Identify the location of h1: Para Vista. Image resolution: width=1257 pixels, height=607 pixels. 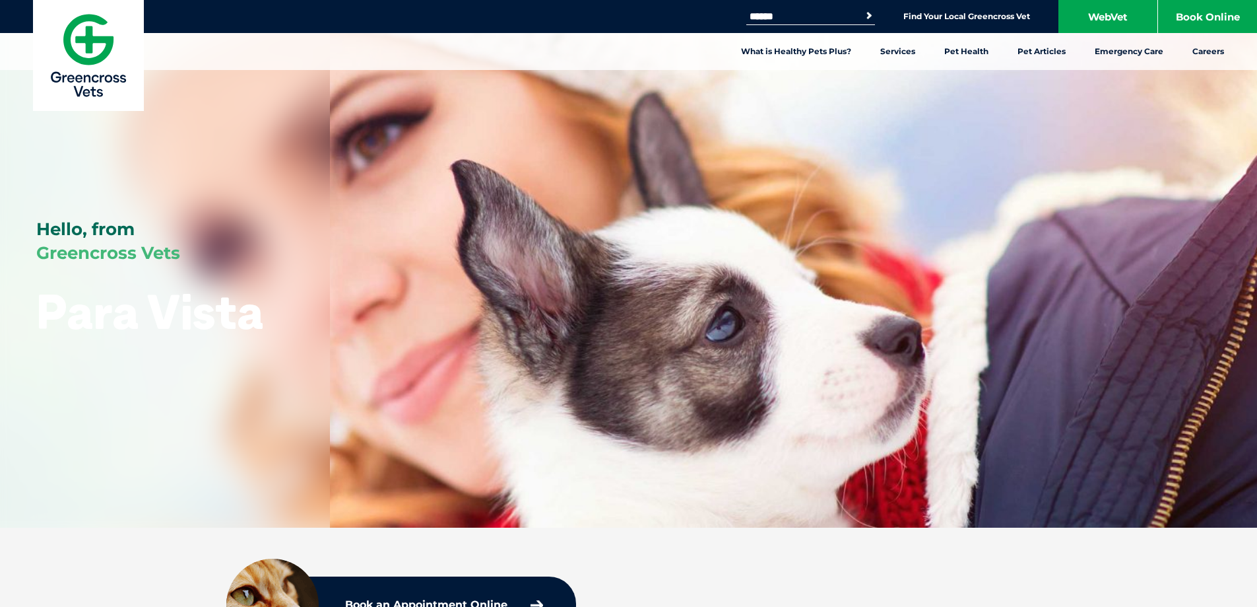
(150, 311).